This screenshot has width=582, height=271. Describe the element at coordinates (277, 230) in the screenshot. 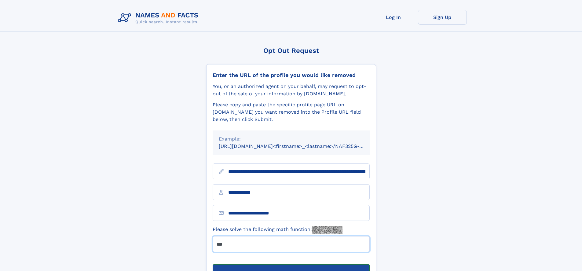

I see `label: Please solve the following math function:` at that location.